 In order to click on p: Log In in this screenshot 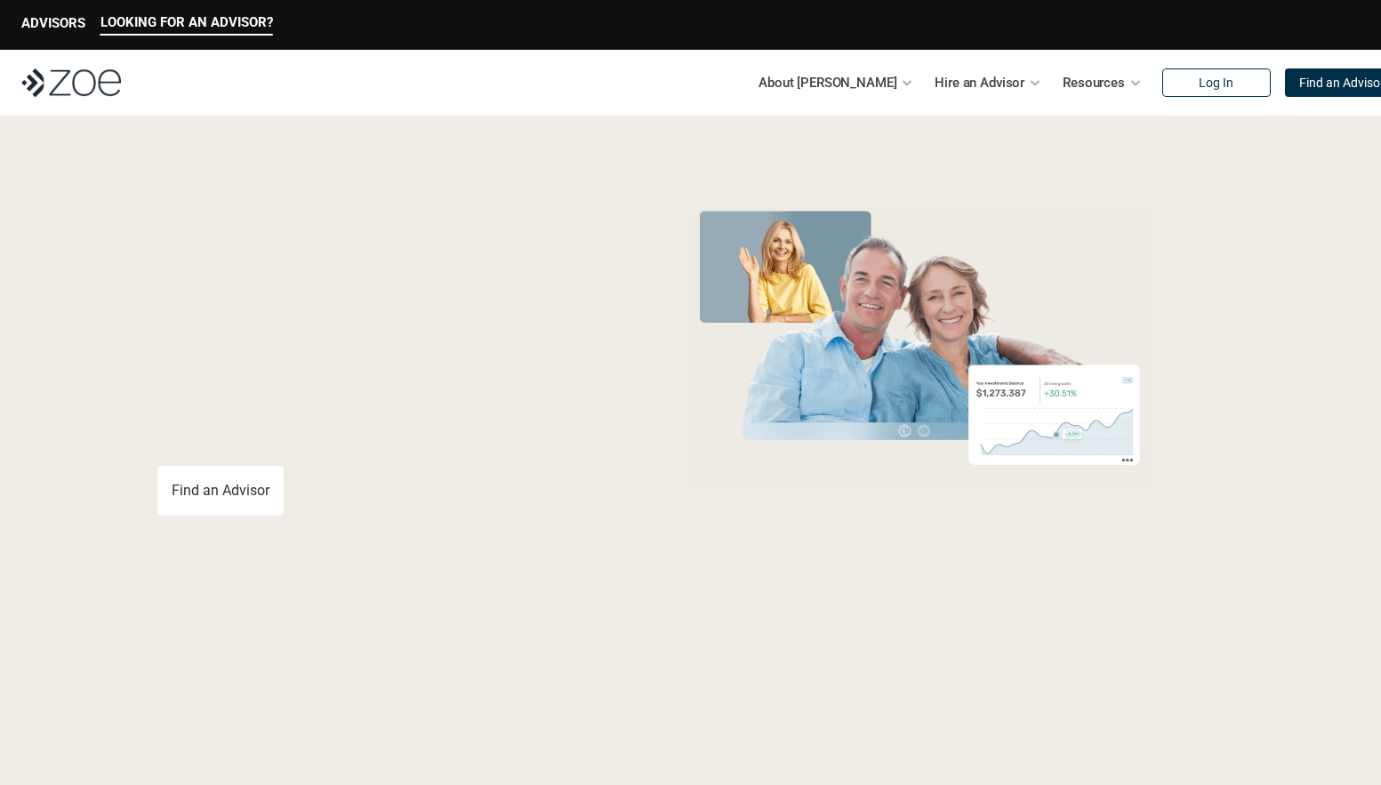, I will do `click(1216, 83)`.